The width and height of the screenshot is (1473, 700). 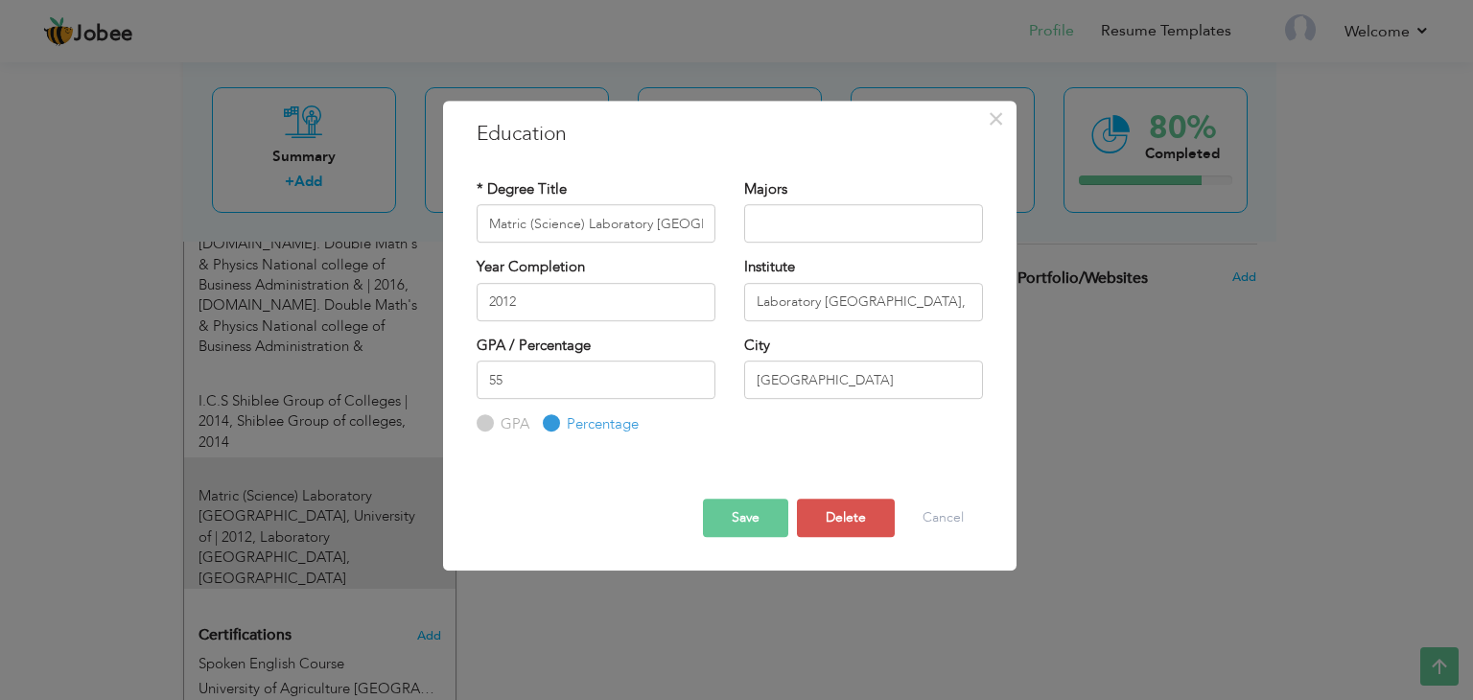 I want to click on button: Cancel, so click(x=943, y=518).